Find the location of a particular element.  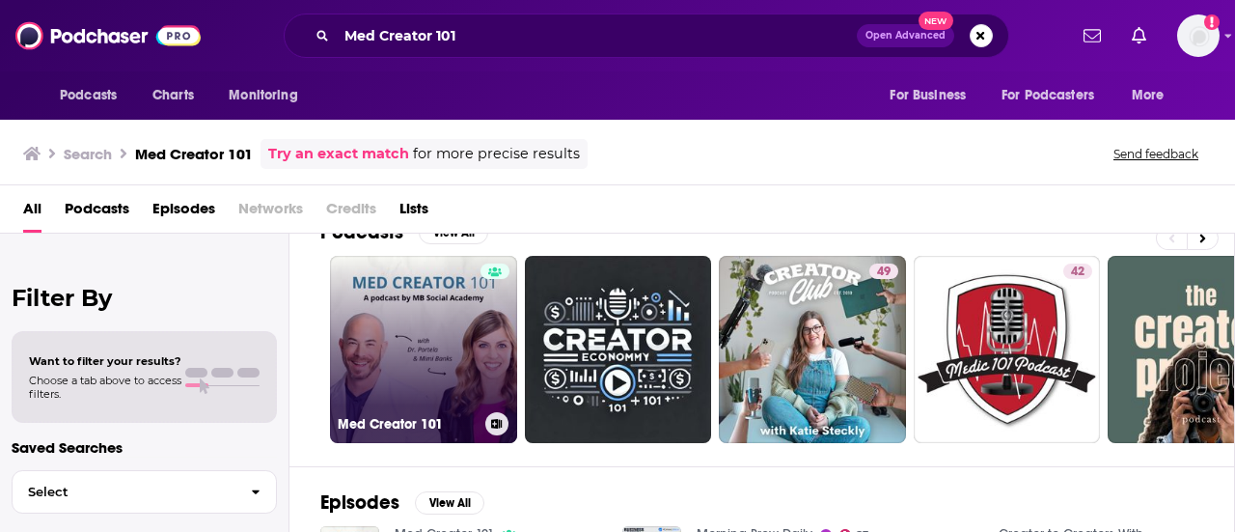

a: Podcasts is located at coordinates (96, 212).